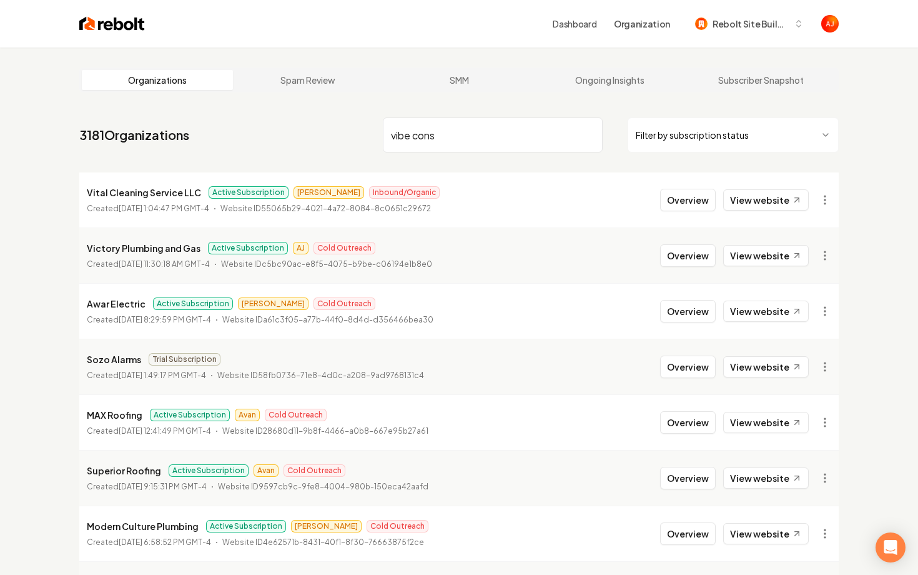 The height and width of the screenshot is (575, 918). What do you see at coordinates (323, 487) in the screenshot?
I see `p: Website ID 9597cb9c-9fe8-4004-980b-150eca42aafd` at bounding box center [323, 487].